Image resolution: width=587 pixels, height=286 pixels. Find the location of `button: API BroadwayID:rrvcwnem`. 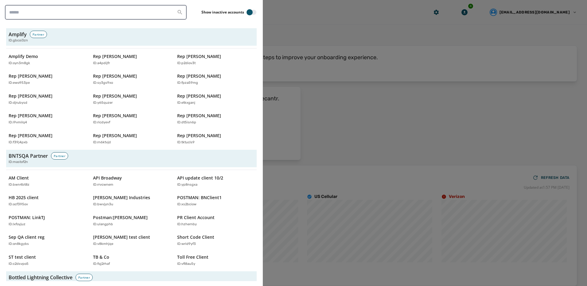

button: API BroadwayID:rrvcwnem is located at coordinates (131, 181).